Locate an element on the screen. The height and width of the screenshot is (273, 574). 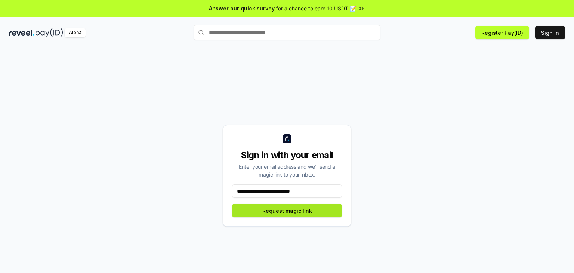
span: for a chance to earn 10 USDT 📝 is located at coordinates (316, 8).